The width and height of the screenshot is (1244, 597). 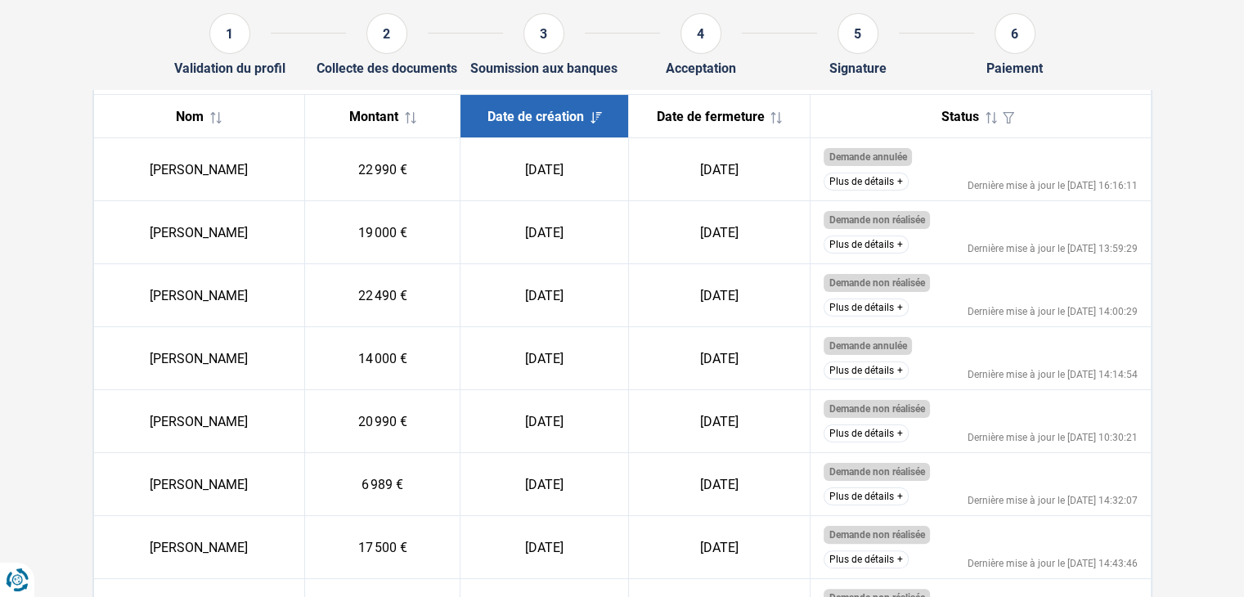 What do you see at coordinates (383, 169) in the screenshot?
I see `td: 22 990 €` at bounding box center [383, 169].